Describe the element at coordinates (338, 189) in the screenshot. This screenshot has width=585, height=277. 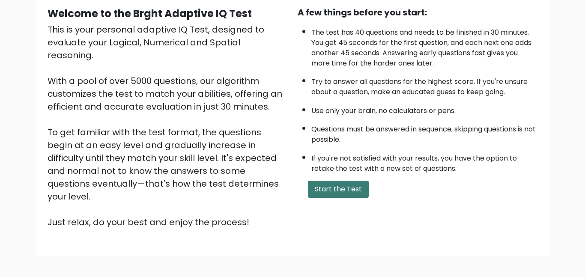
I see `button: Start the Test` at that location.